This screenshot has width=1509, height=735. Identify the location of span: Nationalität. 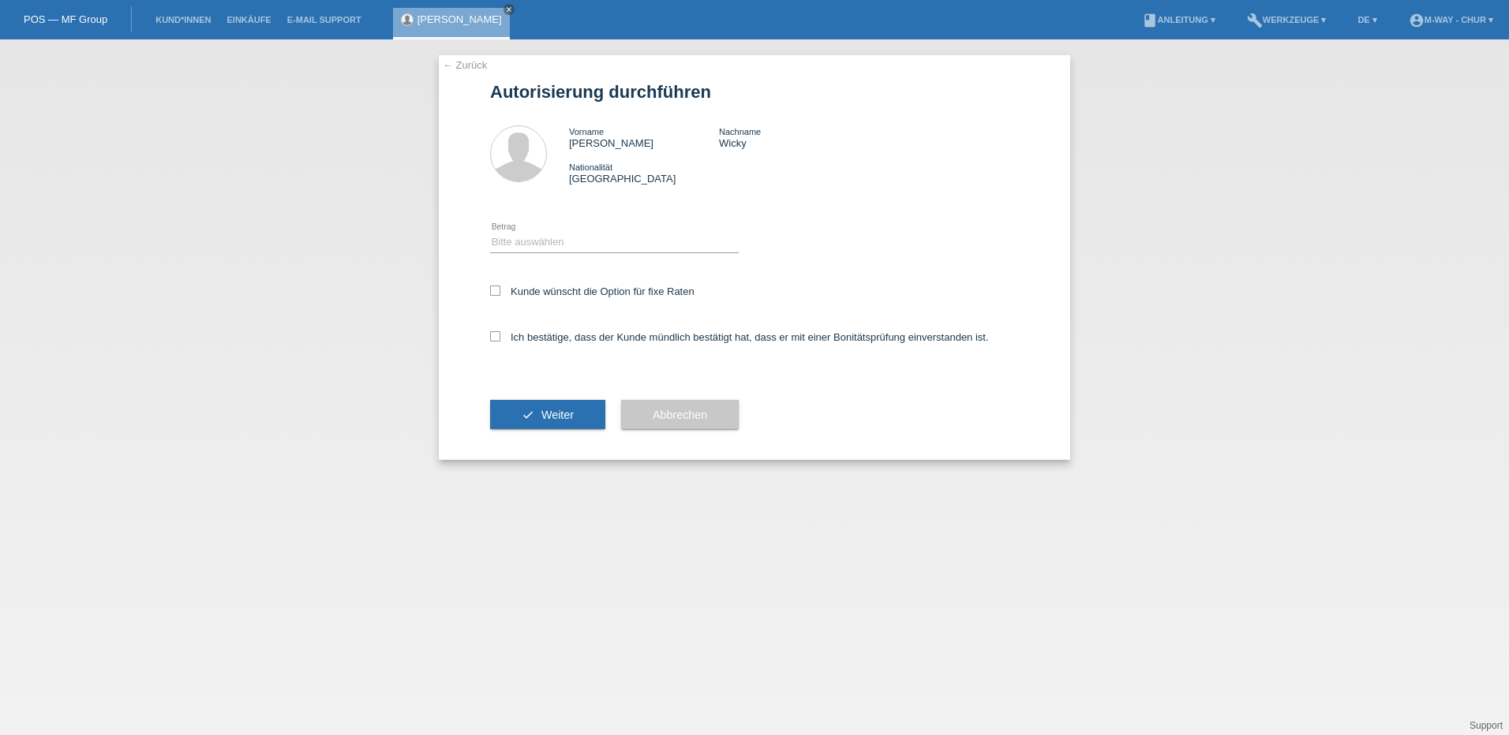
(590, 167).